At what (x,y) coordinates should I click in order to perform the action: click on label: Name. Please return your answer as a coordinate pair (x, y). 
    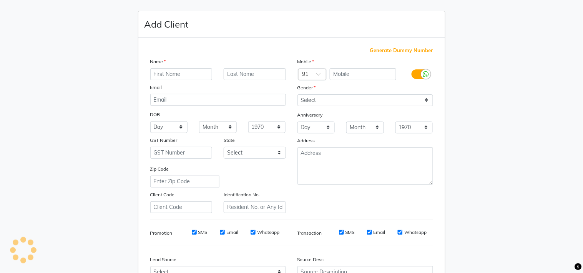
    Looking at the image, I should click on (158, 62).